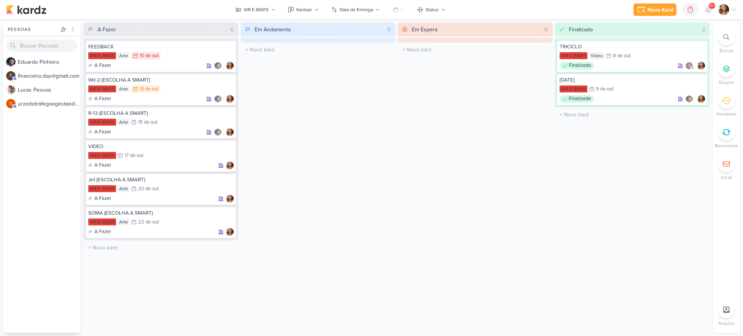 This screenshot has height=336, width=743. Describe the element at coordinates (148, 122) in the screenshot. I see `div: 15 de out` at that location.